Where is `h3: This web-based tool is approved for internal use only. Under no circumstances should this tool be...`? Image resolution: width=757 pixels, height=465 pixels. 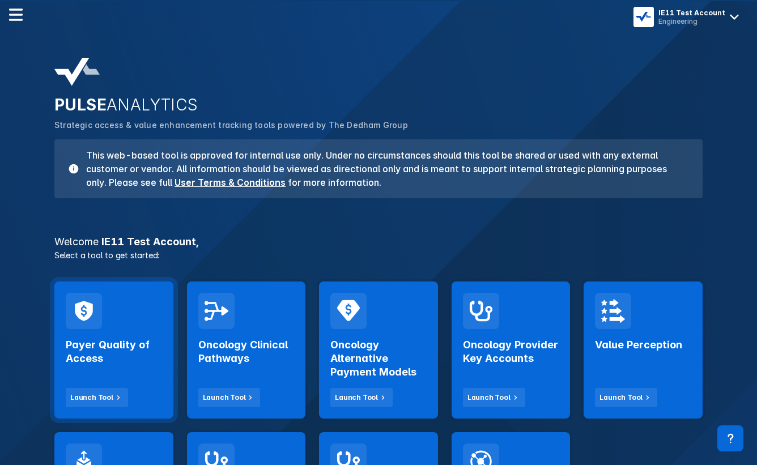 h3: This web-based tool is approved for internal use only. Under no circumstances should this tool be... is located at coordinates (384, 169).